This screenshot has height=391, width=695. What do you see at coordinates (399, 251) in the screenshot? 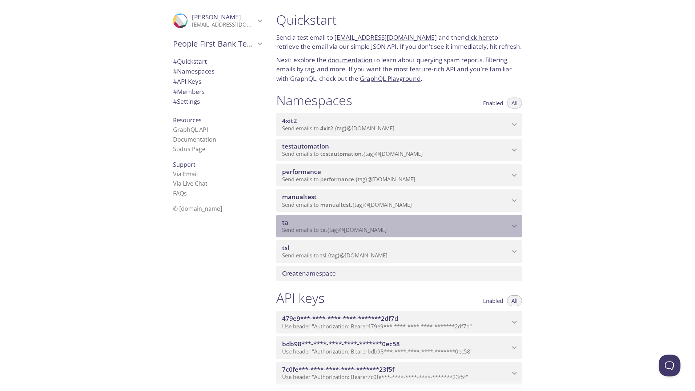
I see `div: tsl namespace` at bounding box center [399, 251].